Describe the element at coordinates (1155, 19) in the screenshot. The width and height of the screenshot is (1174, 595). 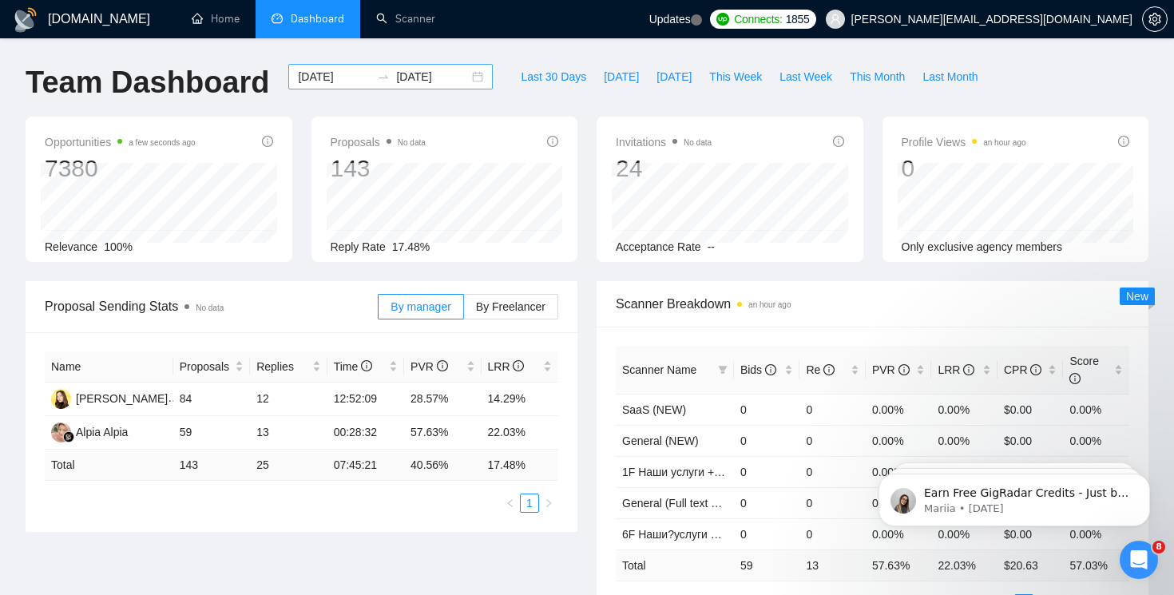
I see `a: setting` at that location.